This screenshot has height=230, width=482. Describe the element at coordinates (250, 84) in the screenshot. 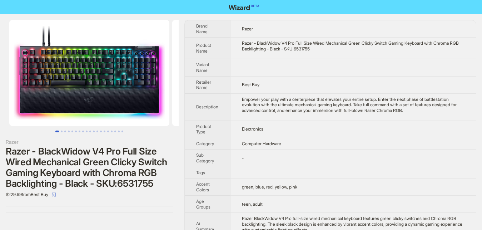

I see `span: Best Buy` at that location.